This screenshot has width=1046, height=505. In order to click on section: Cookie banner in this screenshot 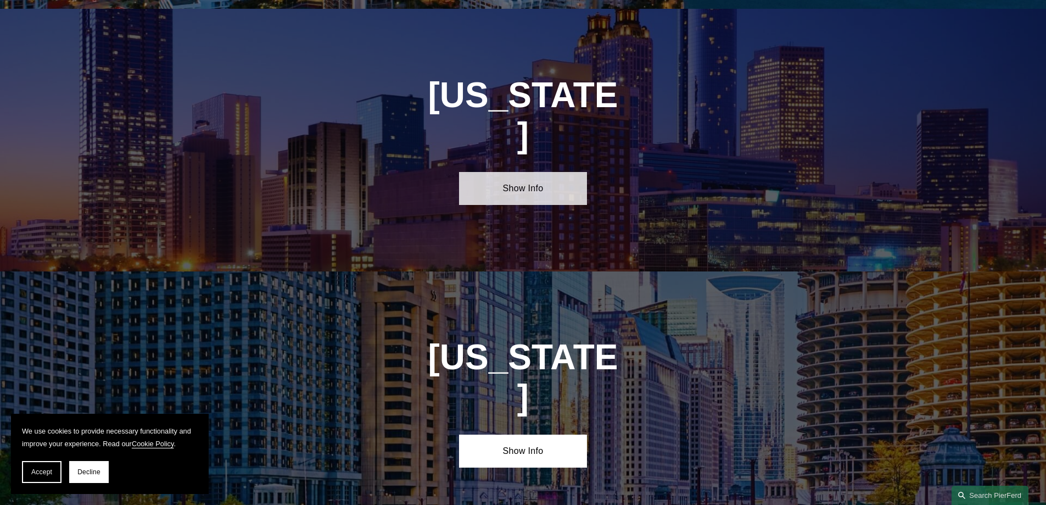, I will do `click(110, 453)`.